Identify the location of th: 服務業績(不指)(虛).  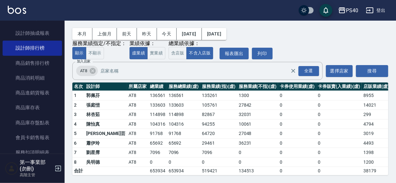
(257, 87).